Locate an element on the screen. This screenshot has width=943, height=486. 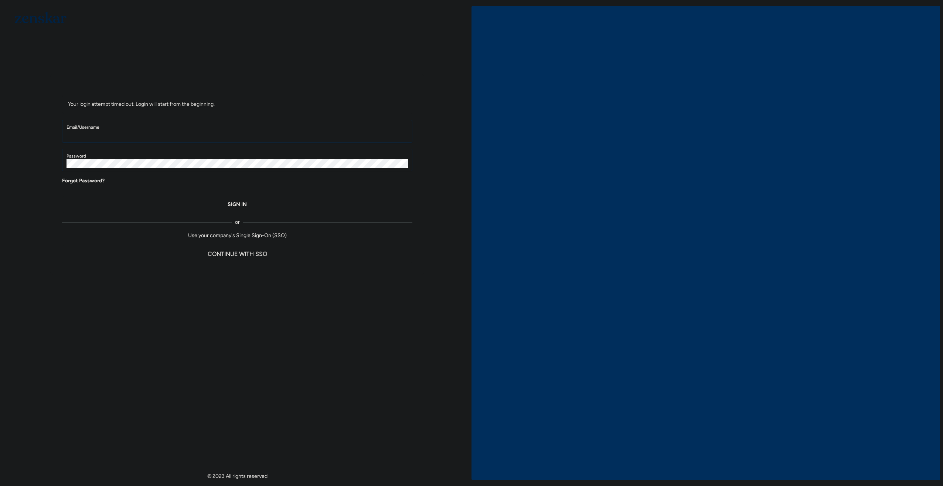
label: Email/Username is located at coordinates (237, 127).